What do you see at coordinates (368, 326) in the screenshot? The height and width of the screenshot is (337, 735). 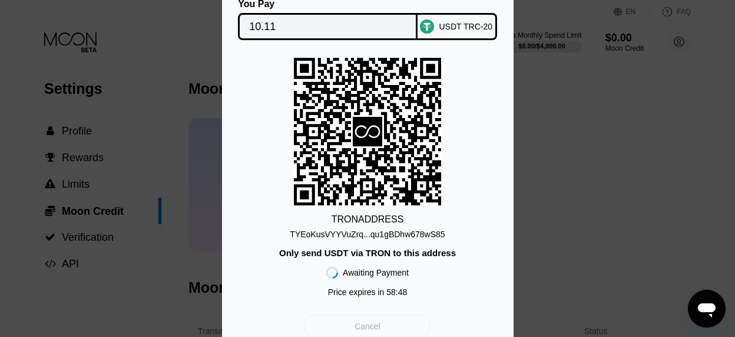 I see `div: Cancel` at bounding box center [368, 326].